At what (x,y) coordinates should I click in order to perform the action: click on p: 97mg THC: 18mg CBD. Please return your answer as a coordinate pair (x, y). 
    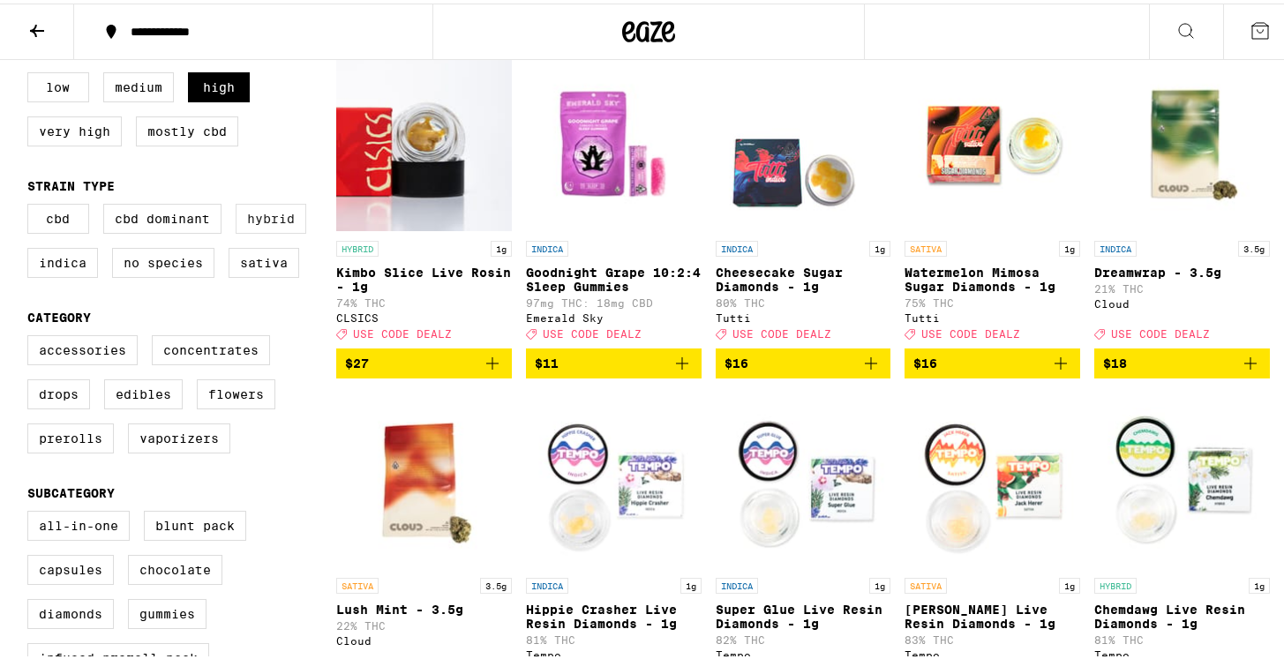
    Looking at the image, I should click on (613, 299).